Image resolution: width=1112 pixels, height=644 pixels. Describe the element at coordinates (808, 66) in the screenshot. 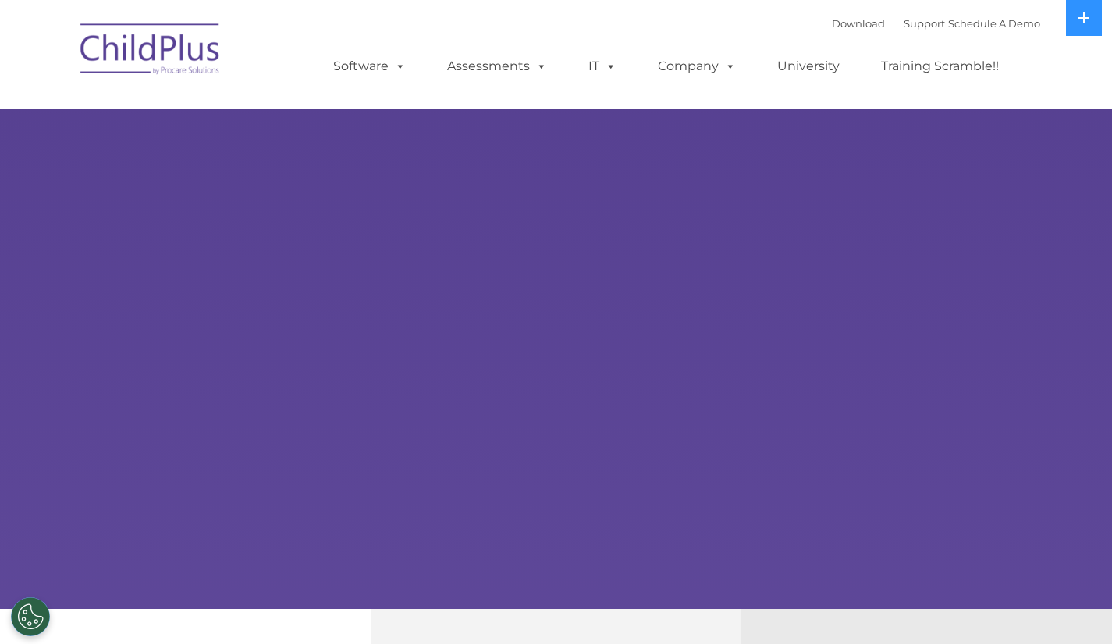

I see `a: University` at that location.